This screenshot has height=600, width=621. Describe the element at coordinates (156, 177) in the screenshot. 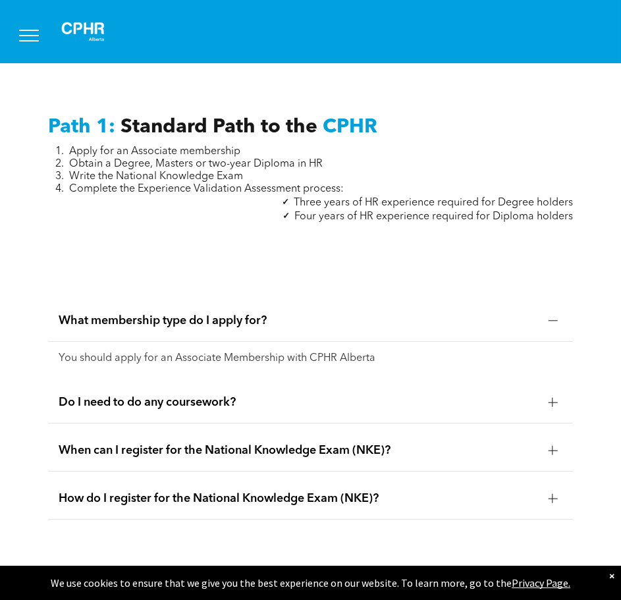

I see `span: Write the National Knowledge Exam` at that location.